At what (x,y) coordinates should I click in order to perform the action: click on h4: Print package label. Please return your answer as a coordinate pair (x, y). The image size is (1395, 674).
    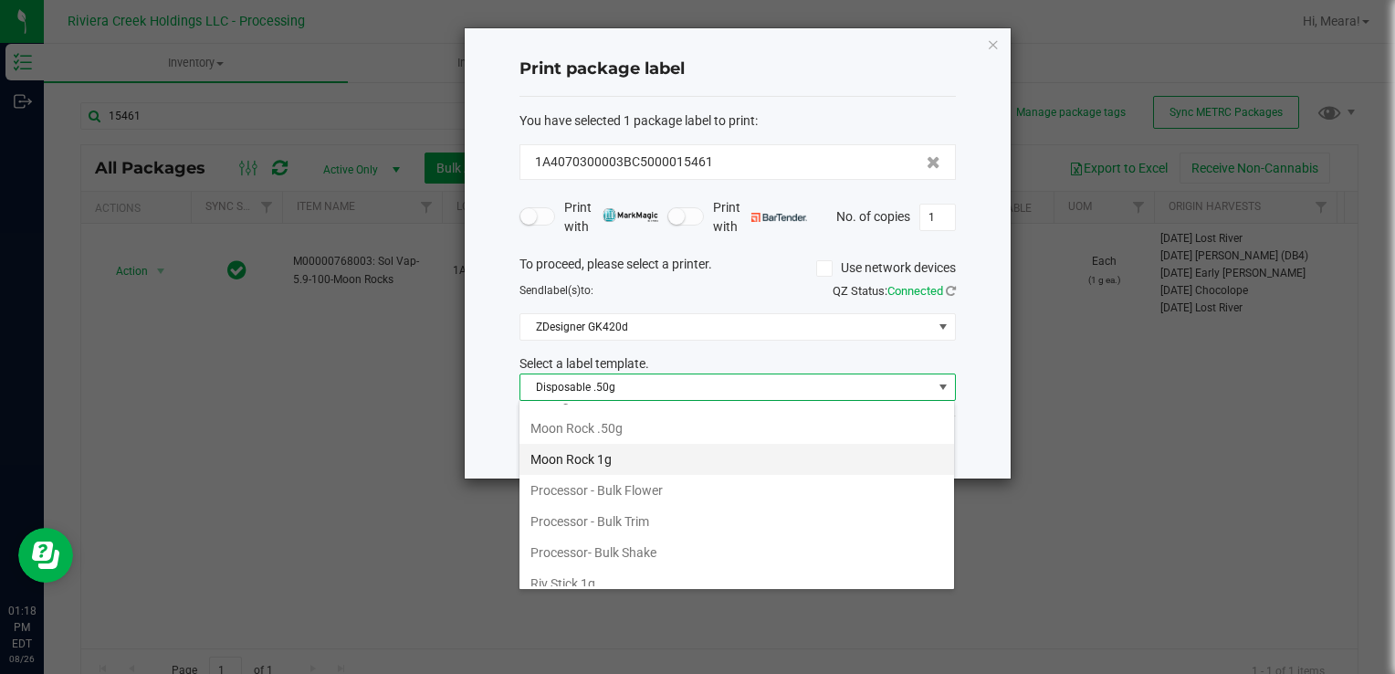
    Looking at the image, I should click on (738, 69).